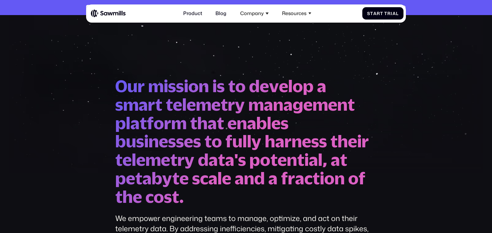  What do you see at coordinates (309, 179) in the screenshot?
I see `span: c` at bounding box center [309, 179].